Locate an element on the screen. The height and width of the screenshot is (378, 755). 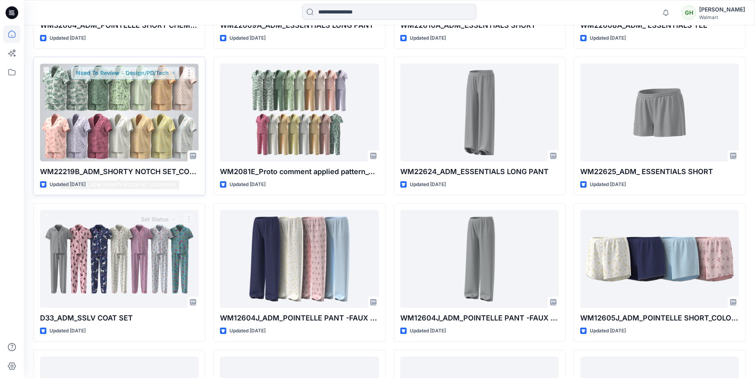
div: GH is located at coordinates (689, 13).